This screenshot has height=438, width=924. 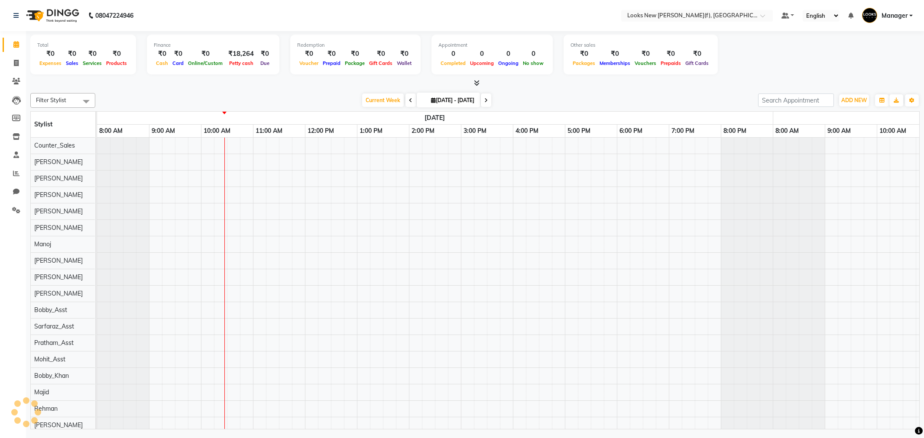 I want to click on a: 7:00 PM, so click(x=683, y=131).